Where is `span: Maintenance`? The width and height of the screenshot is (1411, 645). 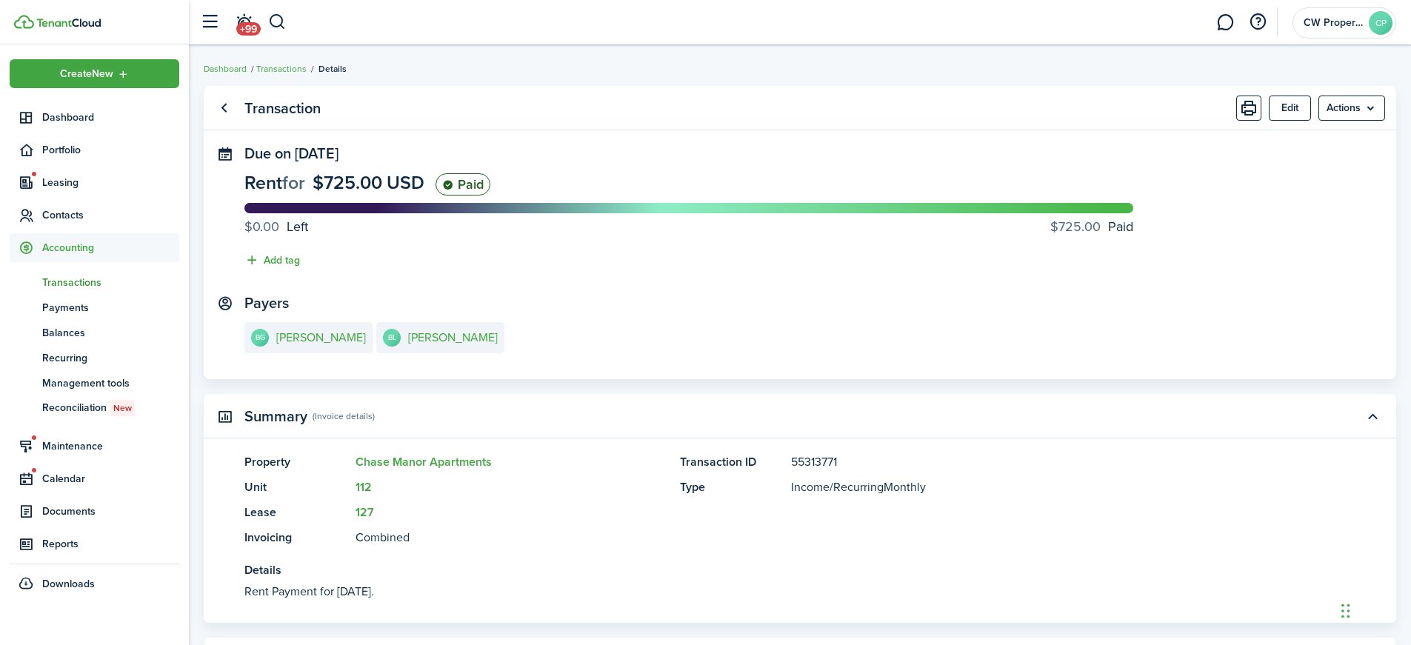
span: Maintenance is located at coordinates (110, 446).